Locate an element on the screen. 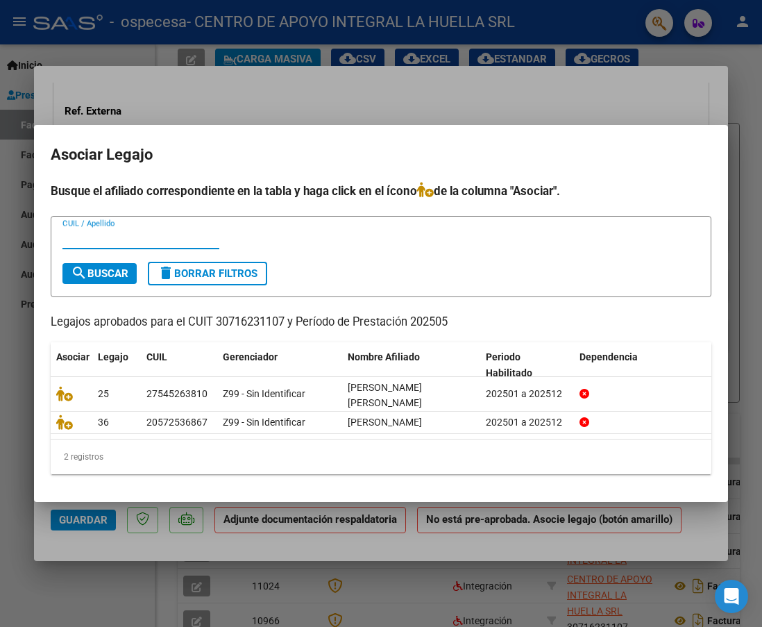 The image size is (762, 627). div: 20572536867 is located at coordinates (177, 422).